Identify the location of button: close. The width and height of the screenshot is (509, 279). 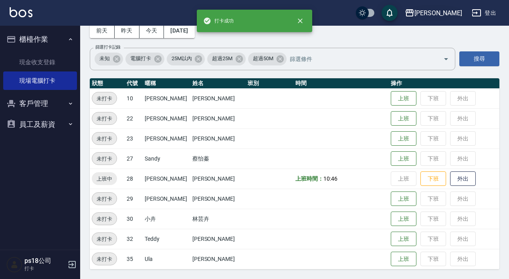
(300, 21).